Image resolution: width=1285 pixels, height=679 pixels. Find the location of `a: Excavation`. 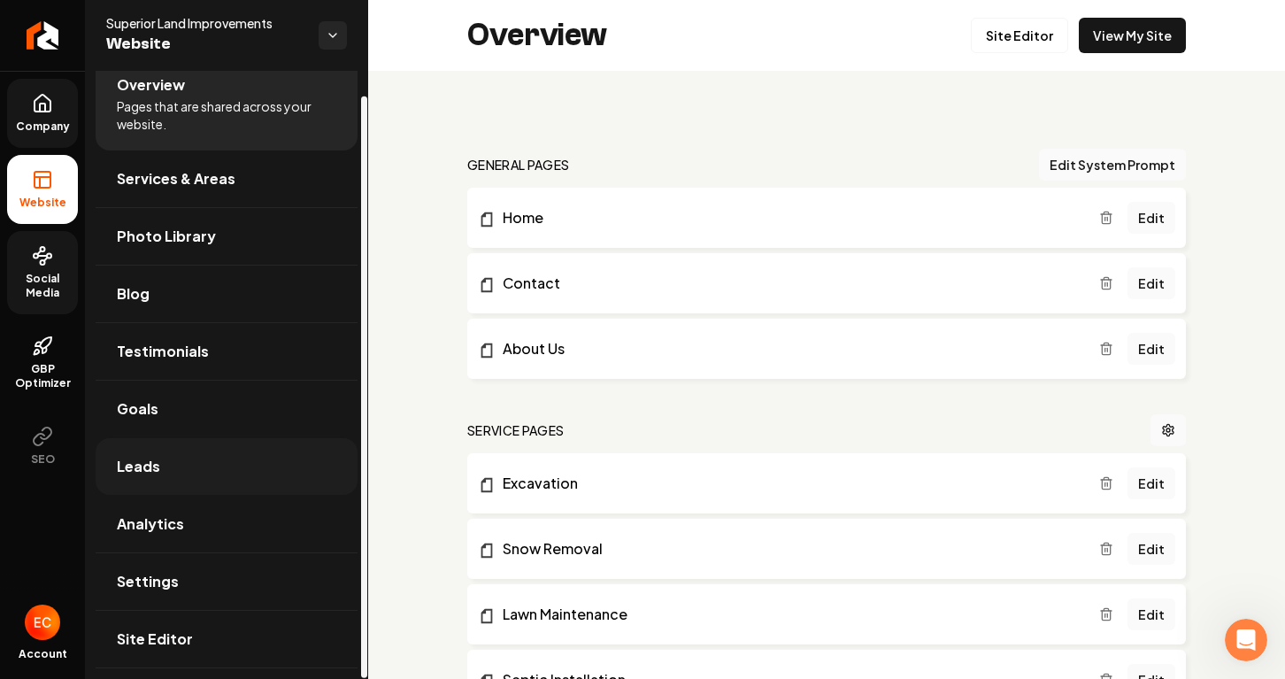

a: Excavation is located at coordinates (788, 483).